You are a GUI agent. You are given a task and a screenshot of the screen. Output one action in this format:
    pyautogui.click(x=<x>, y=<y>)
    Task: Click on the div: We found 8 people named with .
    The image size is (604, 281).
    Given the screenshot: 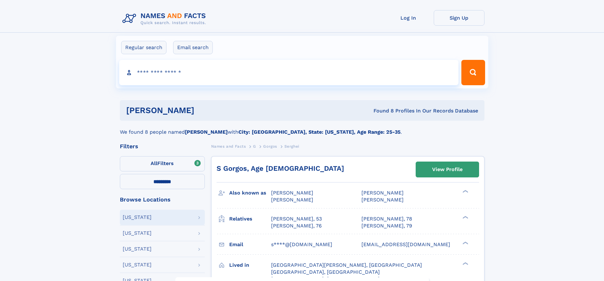 What is the action you would take?
    pyautogui.click(x=302, y=128)
    